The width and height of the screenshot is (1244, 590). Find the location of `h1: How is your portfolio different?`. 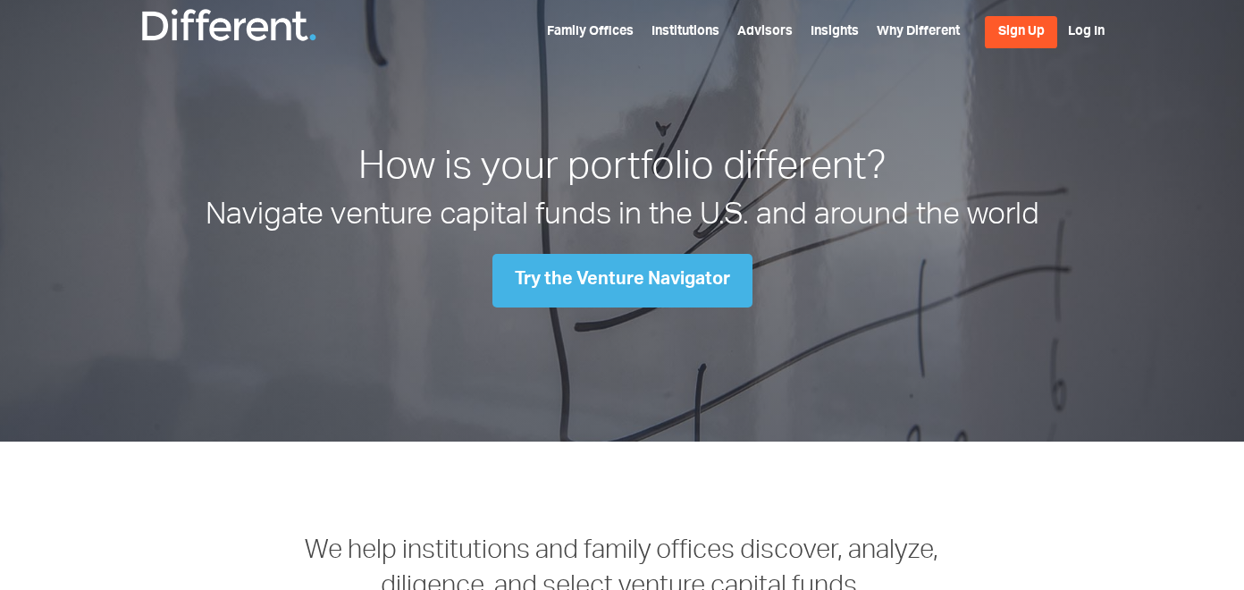

h1: How is your portfolio different? is located at coordinates (622, 170).